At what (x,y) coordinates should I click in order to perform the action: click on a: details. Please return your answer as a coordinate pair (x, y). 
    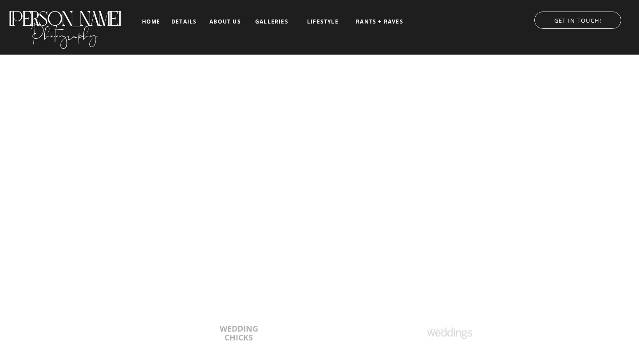
    Looking at the image, I should click on (184, 21).